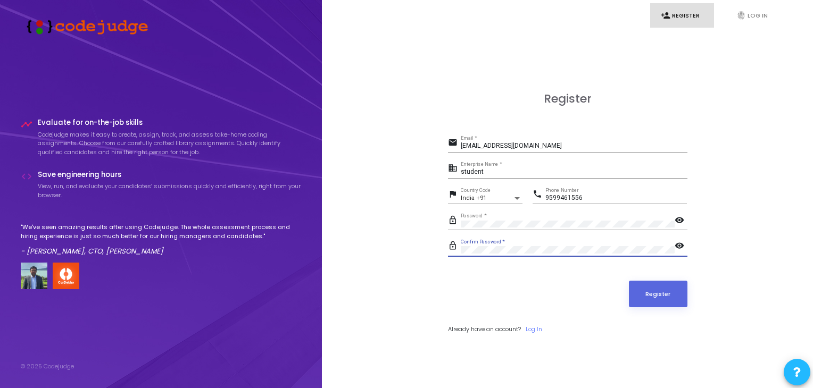 Image resolution: width=813 pixels, height=388 pixels. What do you see at coordinates (658, 294) in the screenshot?
I see `button: Register` at bounding box center [658, 294].